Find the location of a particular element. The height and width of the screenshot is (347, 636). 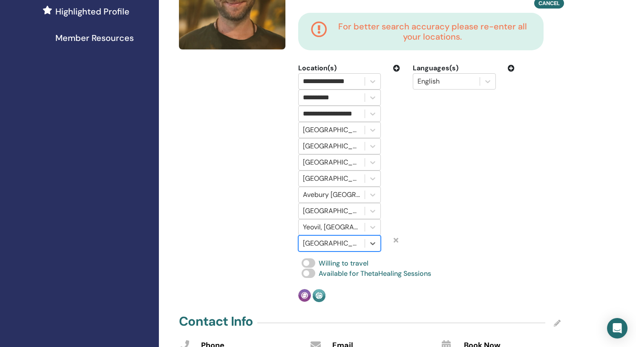

span: Location(s) is located at coordinates (317, 68).